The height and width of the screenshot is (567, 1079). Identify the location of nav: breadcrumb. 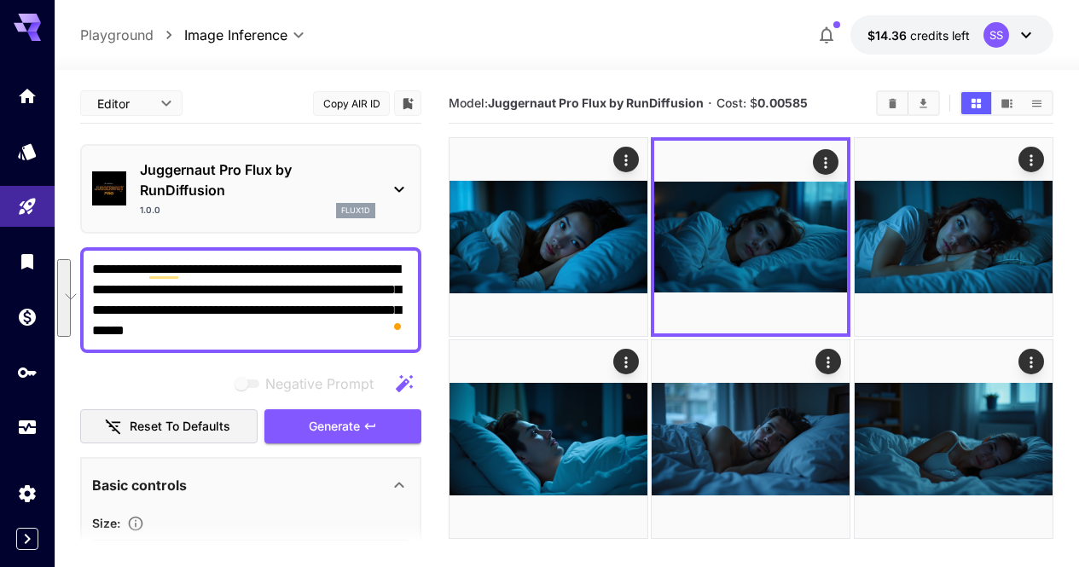
(132, 35).